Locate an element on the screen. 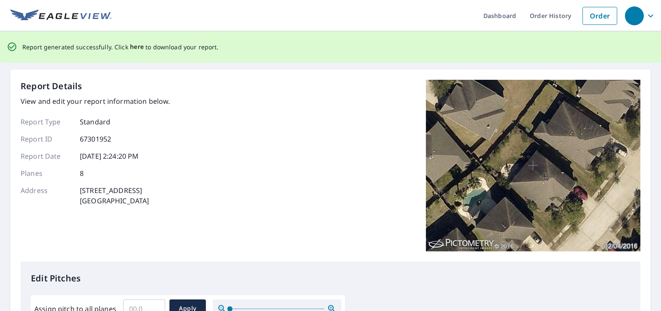  p: Address is located at coordinates (46, 196).